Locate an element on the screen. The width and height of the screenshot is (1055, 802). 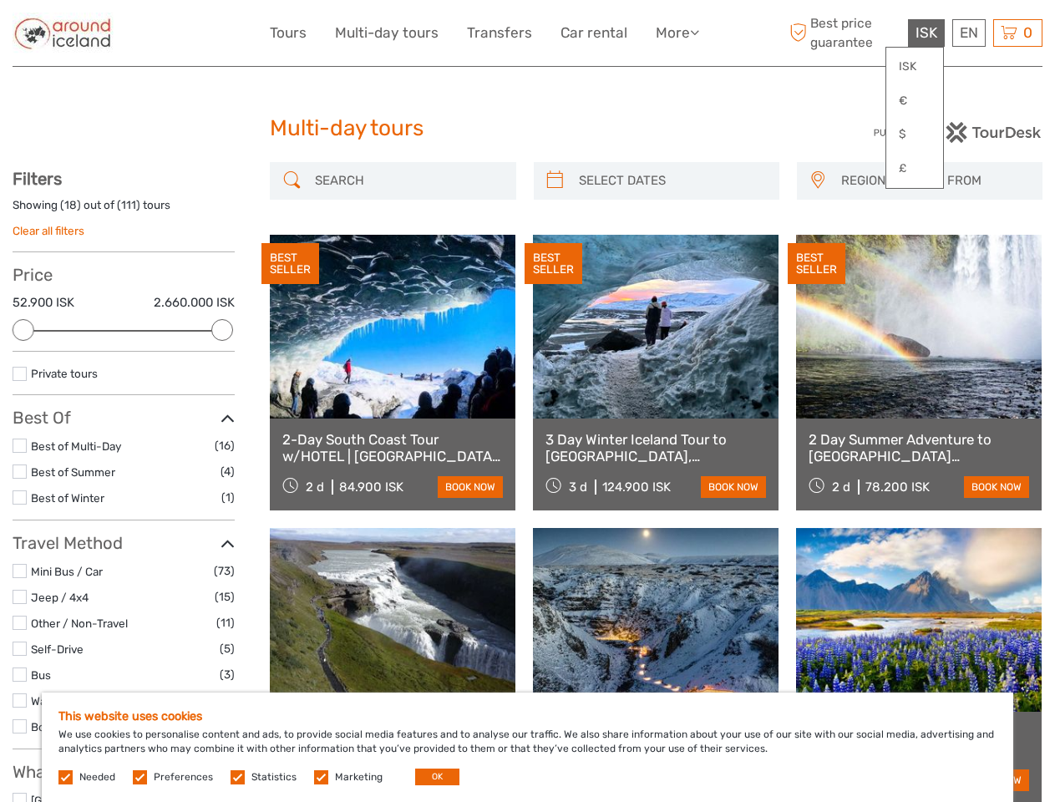
label: Marketing is located at coordinates (358, 777).